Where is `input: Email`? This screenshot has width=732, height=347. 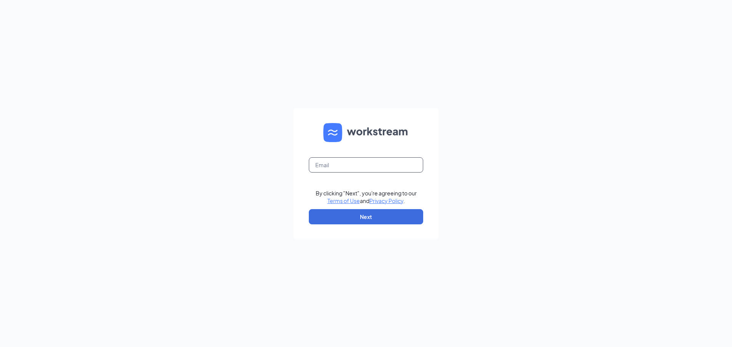
input: Email is located at coordinates (366, 165).